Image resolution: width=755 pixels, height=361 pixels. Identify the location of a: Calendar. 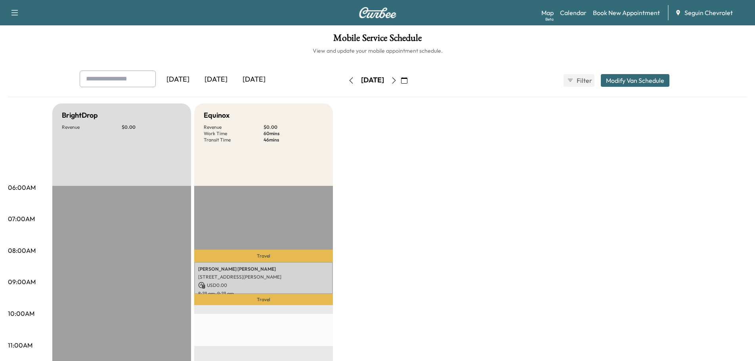
(573, 13).